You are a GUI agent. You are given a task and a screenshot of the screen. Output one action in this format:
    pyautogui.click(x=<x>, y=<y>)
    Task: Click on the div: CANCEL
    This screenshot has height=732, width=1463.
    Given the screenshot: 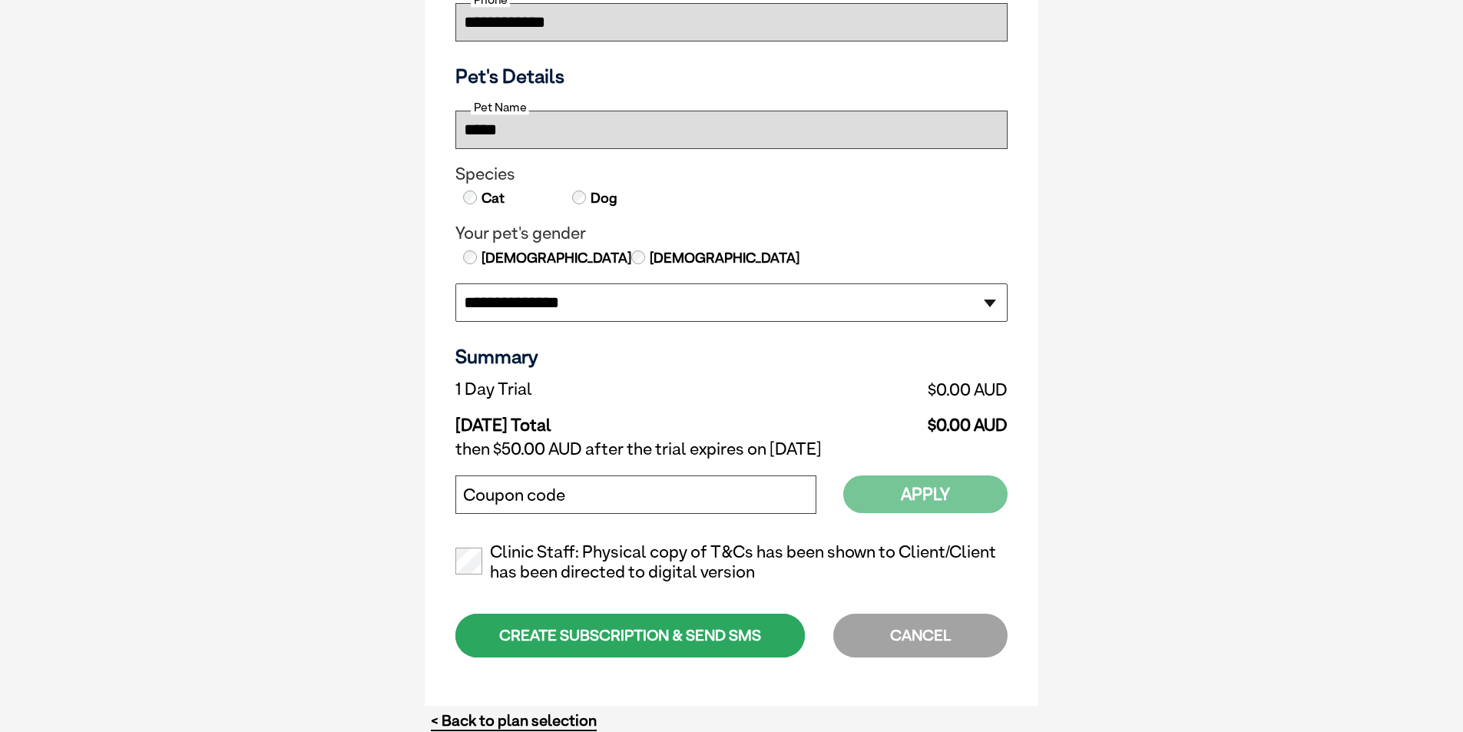 What is the action you would take?
    pyautogui.click(x=920, y=635)
    